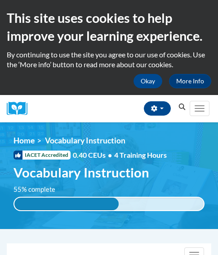  Describe the element at coordinates (109, 27) in the screenshot. I see `h2: This site uses cookies to help improve your learning experience.` at that location.